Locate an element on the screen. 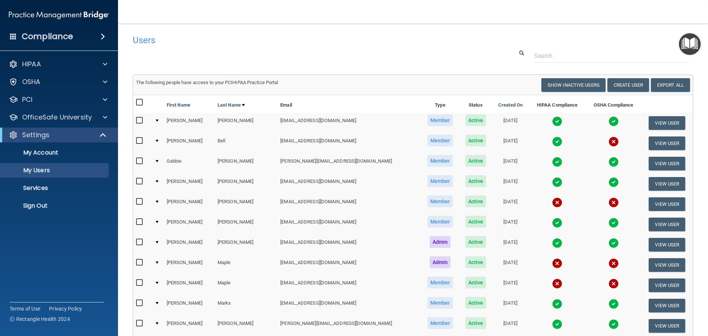 The image size is (708, 336). a: PCI is located at coordinates (58, 100).